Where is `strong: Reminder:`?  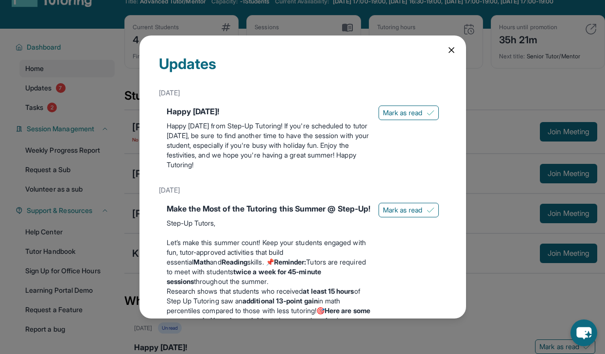 strong: Reminder: is located at coordinates (290, 261).